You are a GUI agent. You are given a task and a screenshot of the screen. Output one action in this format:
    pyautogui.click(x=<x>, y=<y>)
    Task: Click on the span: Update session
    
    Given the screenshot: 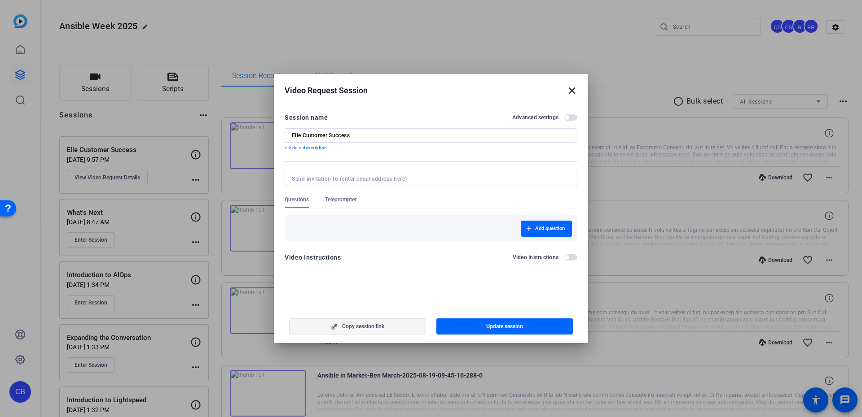 What is the action you would take?
    pyautogui.click(x=505, y=327)
    